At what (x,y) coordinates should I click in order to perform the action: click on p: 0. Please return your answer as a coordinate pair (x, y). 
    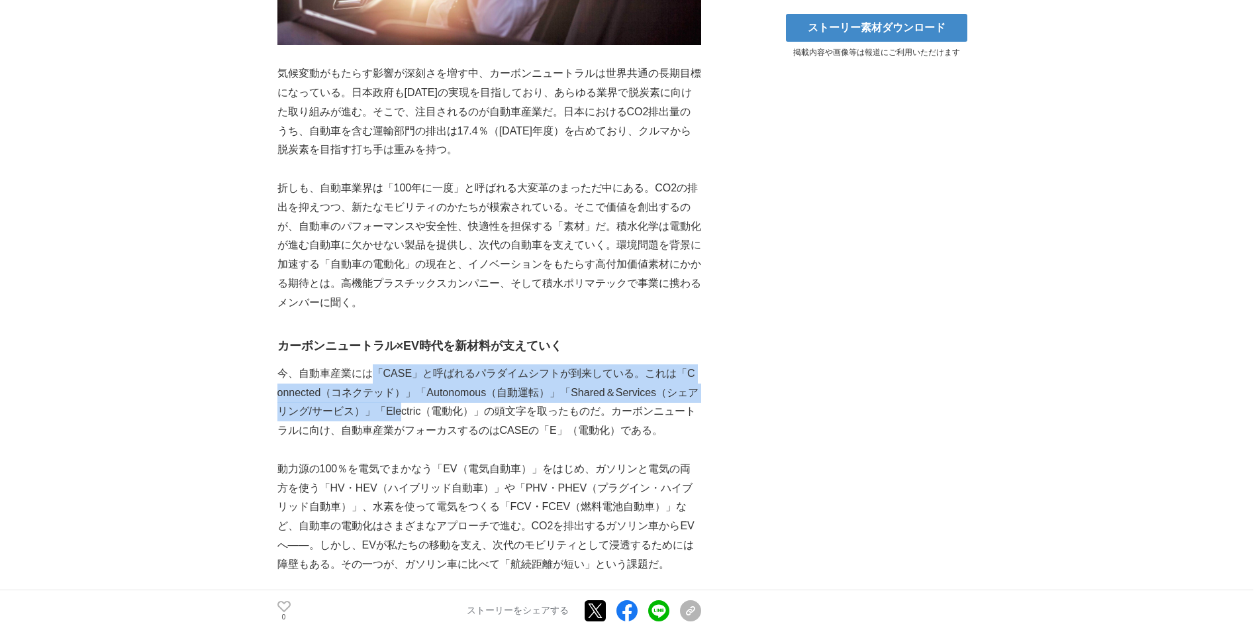
    Looking at the image, I should click on (284, 617).